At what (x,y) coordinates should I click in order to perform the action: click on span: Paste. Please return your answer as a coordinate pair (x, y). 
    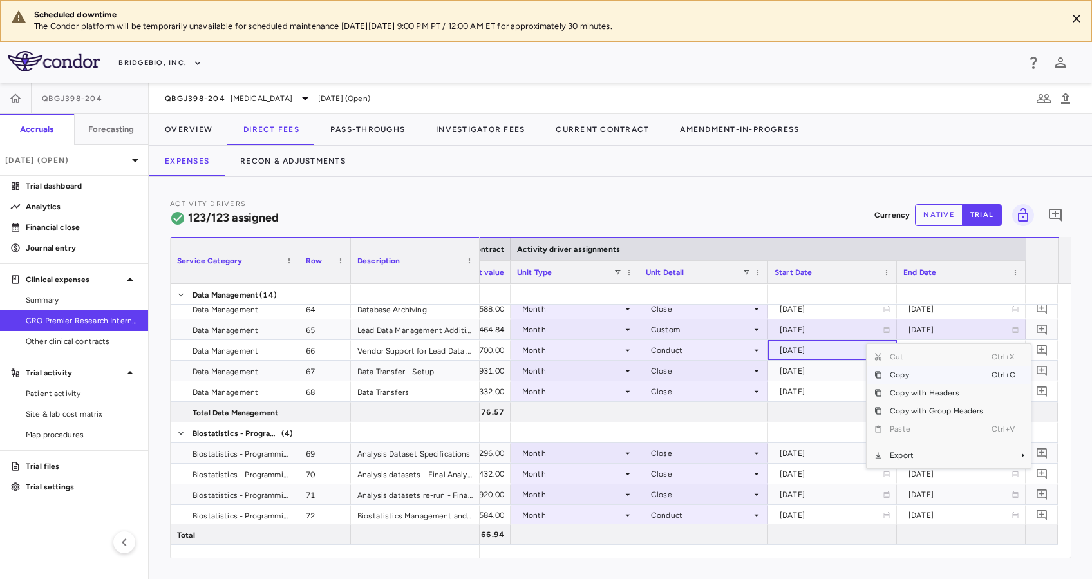
    Looking at the image, I should click on (936, 429).